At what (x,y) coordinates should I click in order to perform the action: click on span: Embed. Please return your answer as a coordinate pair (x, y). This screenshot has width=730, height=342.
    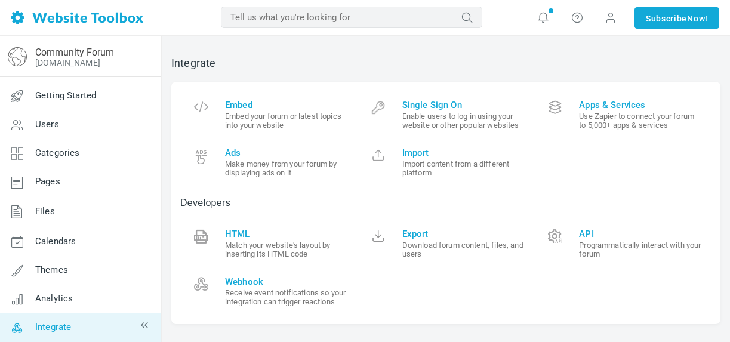
    Looking at the image, I should click on (286, 105).